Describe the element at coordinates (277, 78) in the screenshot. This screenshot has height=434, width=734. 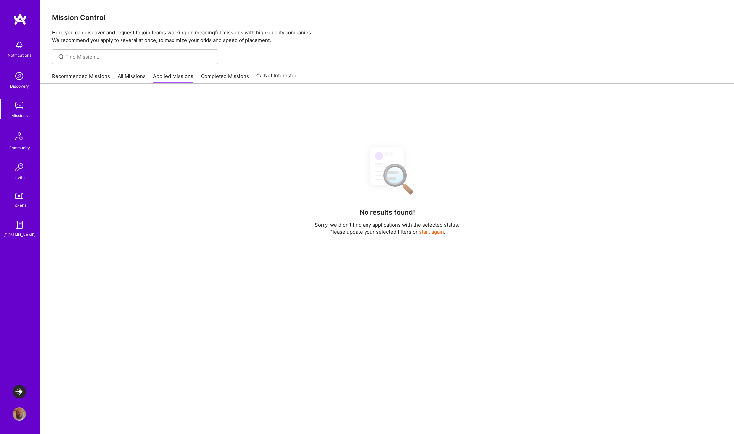
I see `a: Not Interested` at that location.